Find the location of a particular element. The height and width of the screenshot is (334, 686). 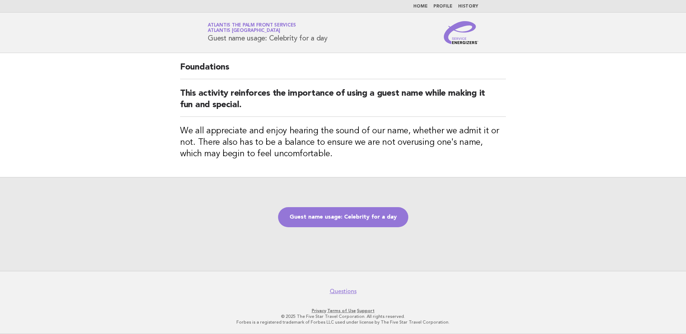

a: Home is located at coordinates (421, 6).